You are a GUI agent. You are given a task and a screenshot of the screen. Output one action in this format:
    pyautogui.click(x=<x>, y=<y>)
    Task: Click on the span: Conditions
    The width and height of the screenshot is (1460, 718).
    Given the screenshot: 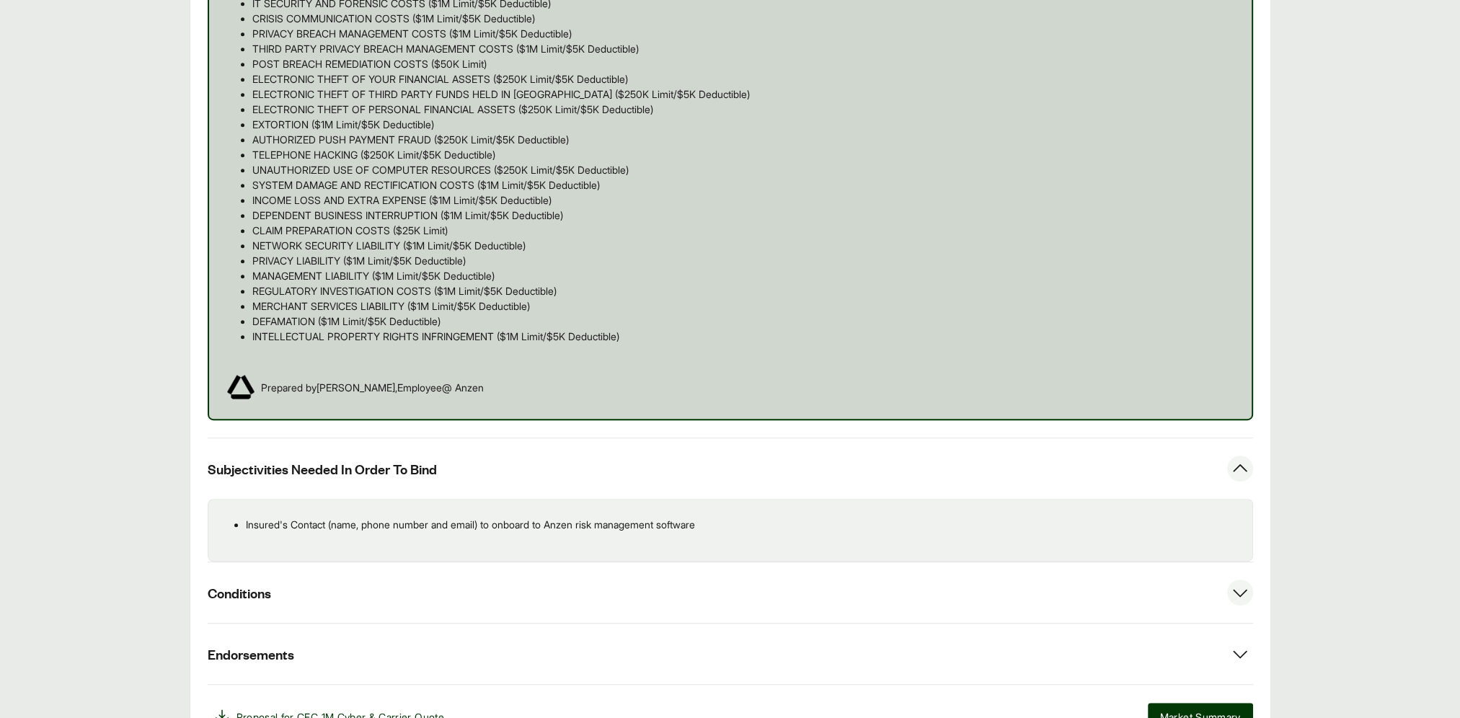 What is the action you would take?
    pyautogui.click(x=239, y=593)
    